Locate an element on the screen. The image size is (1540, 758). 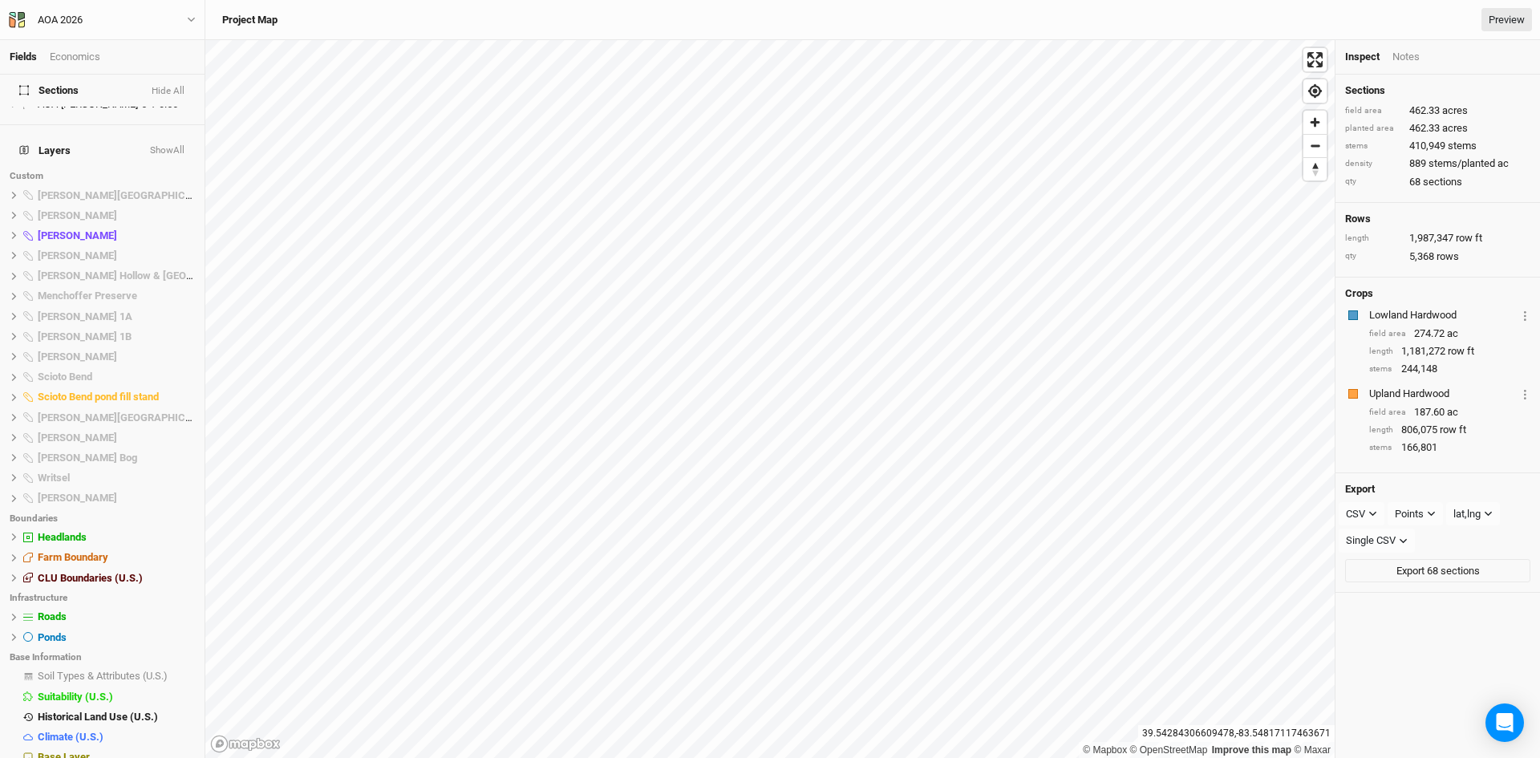
a: Mapbox logo is located at coordinates (245, 744).